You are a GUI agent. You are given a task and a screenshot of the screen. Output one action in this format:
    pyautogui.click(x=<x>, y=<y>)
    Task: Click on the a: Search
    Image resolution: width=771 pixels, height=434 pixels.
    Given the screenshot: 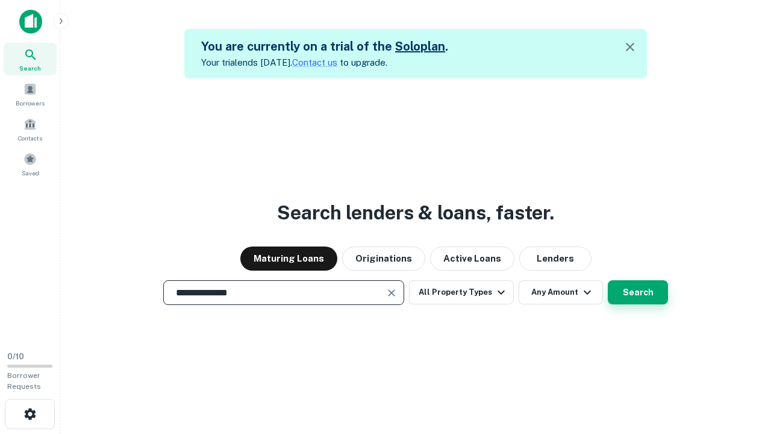 What is the action you would take?
    pyautogui.click(x=30, y=59)
    